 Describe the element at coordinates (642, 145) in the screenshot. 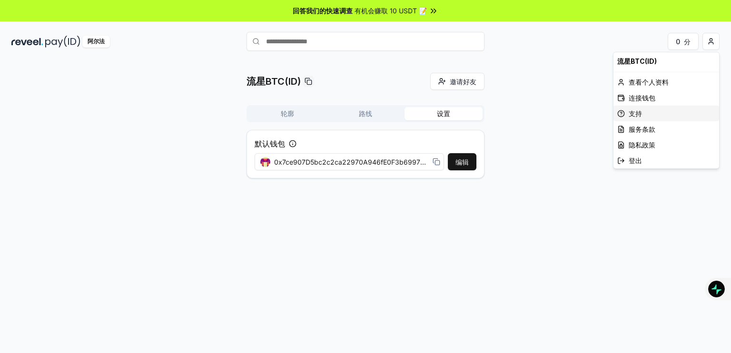

I see `font: 隐私政策` at that location.